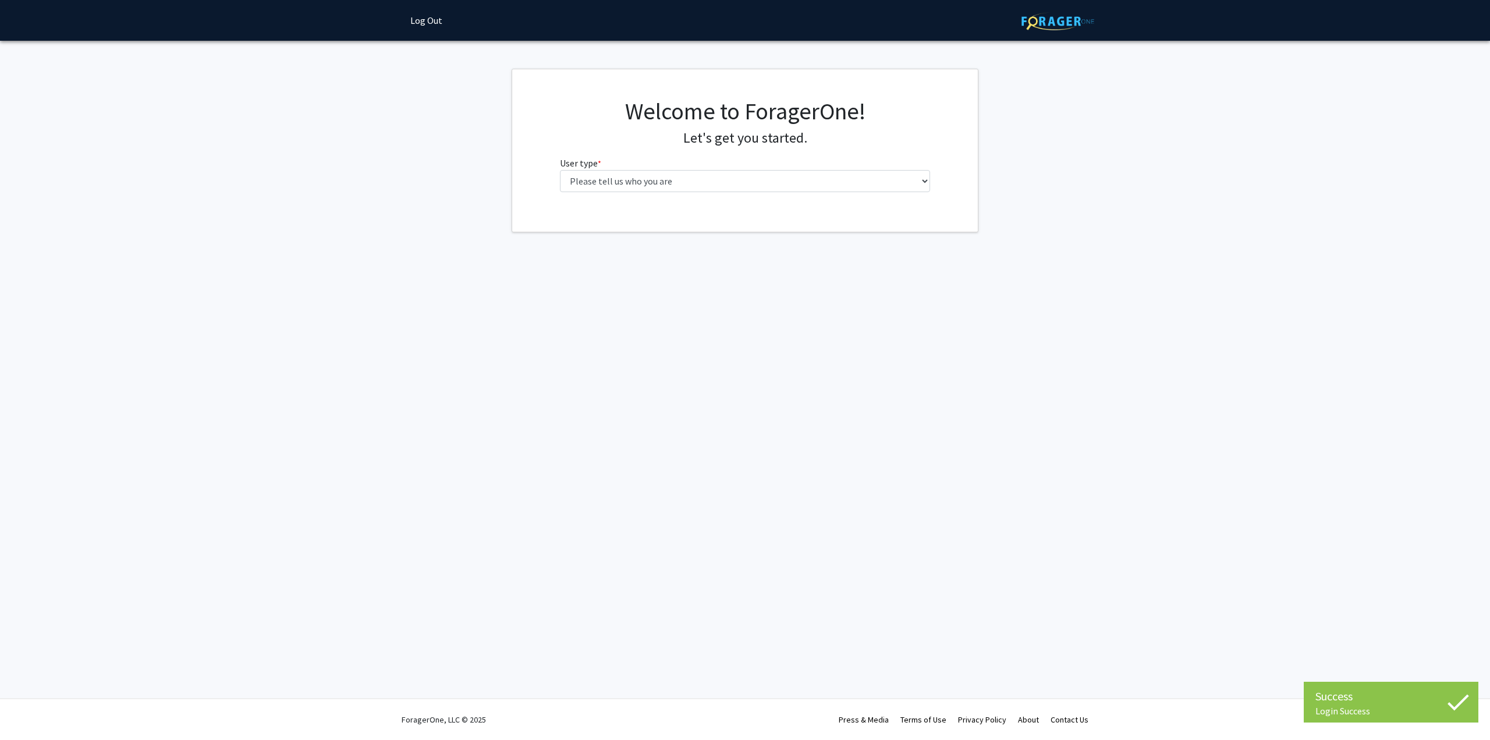  What do you see at coordinates (982, 719) in the screenshot?
I see `a: Privacy Policy` at bounding box center [982, 719].